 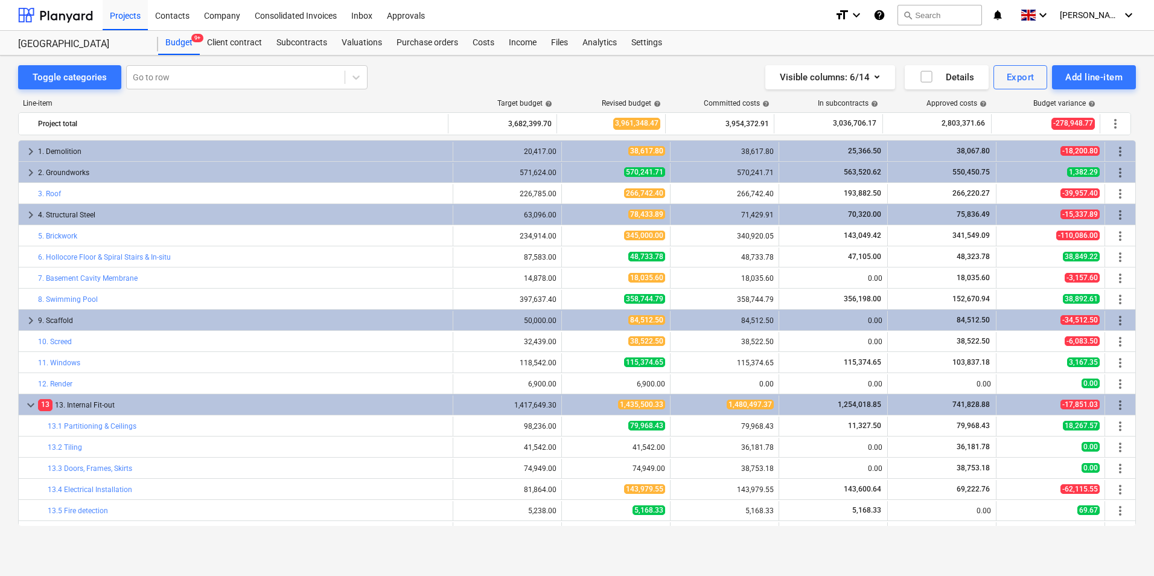 What do you see at coordinates (724, 194) in the screenshot?
I see `div: 266,742.40` at bounding box center [724, 194].